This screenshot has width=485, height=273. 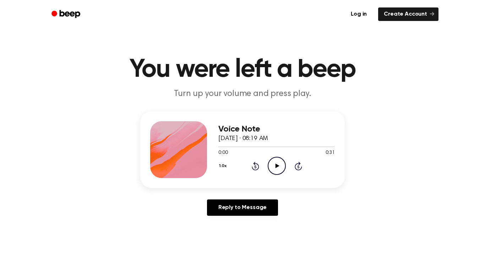 What do you see at coordinates (224, 166) in the screenshot?
I see `button: 1.0x` at bounding box center [224, 166].